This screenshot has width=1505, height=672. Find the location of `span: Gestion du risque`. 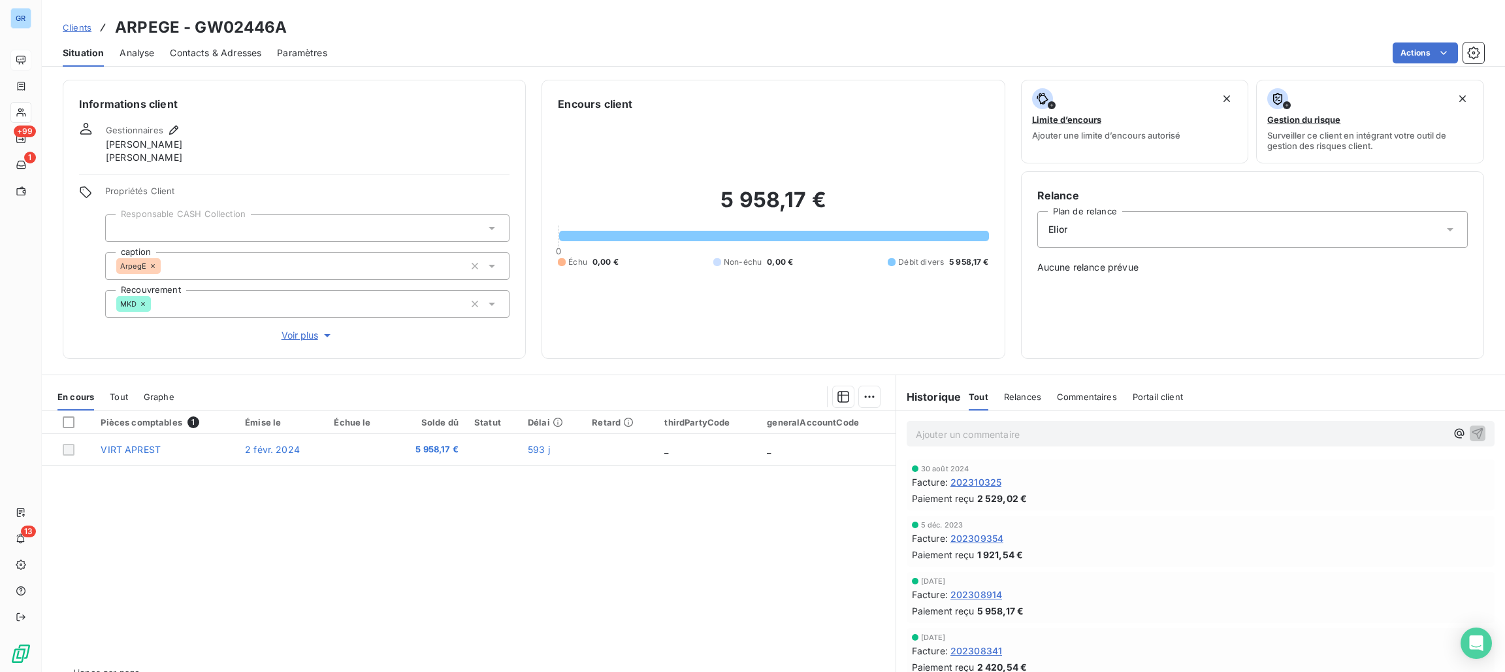

span: Gestion du risque is located at coordinates (1304, 120).